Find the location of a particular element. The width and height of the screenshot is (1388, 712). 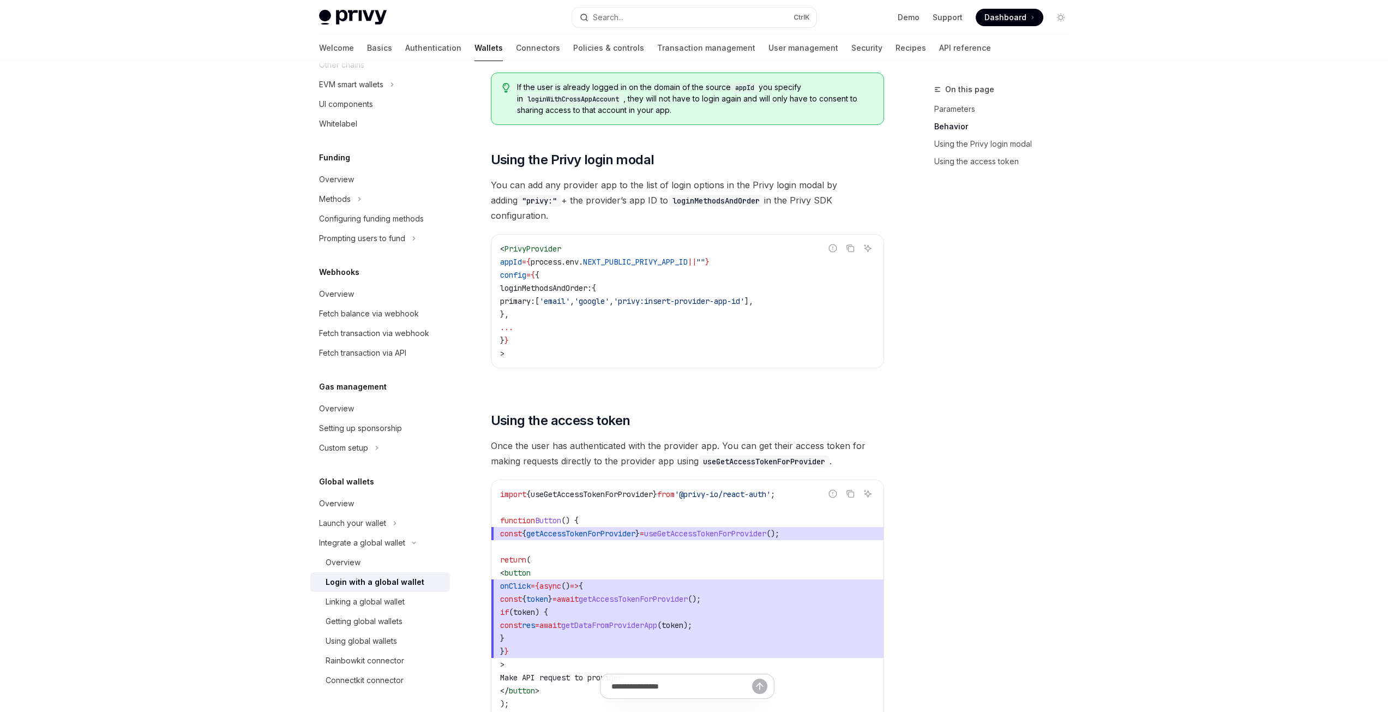

div: Configuring funding methods is located at coordinates (371, 219).